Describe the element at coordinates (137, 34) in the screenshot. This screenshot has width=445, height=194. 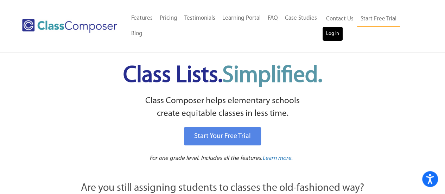
I see `a: Blog` at that location.